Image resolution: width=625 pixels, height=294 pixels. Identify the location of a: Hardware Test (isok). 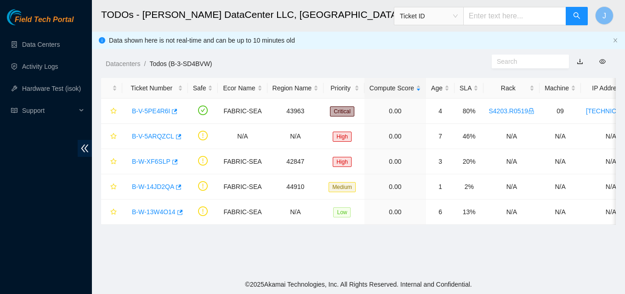
(51, 89).